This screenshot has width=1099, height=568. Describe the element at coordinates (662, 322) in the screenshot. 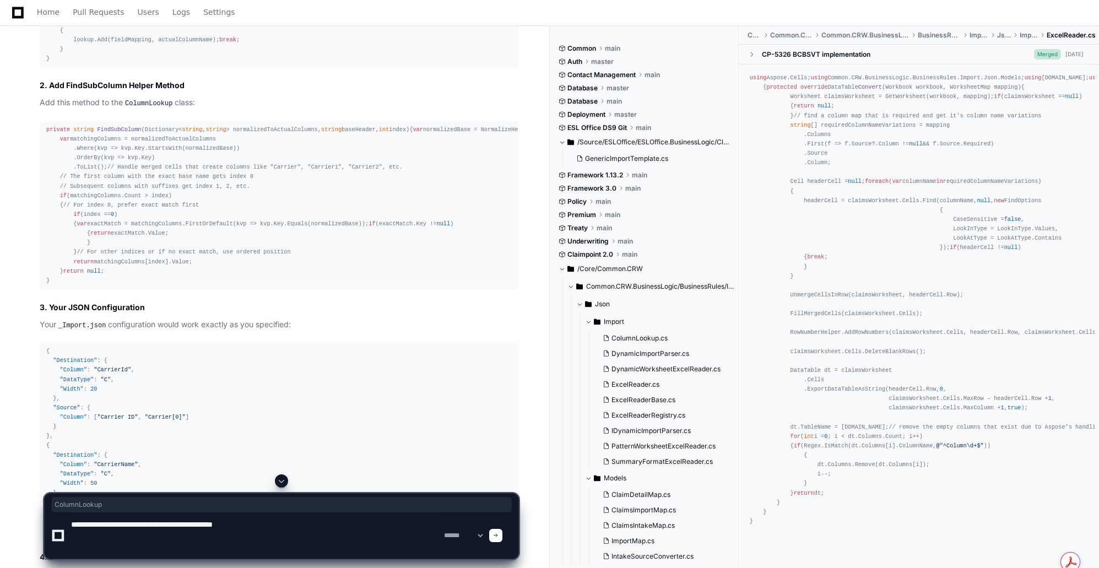

I see `button: Import` at that location.